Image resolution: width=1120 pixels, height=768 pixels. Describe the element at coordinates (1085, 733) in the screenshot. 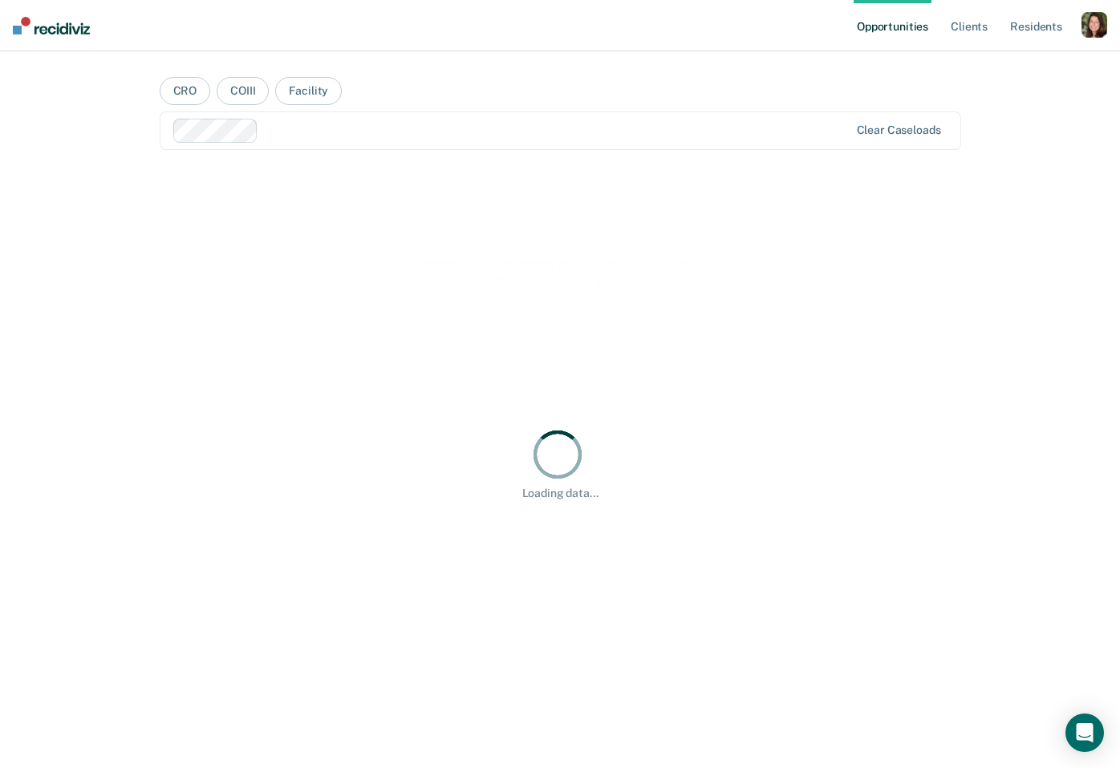

I see `div: Open Intercom Messenger` at that location.